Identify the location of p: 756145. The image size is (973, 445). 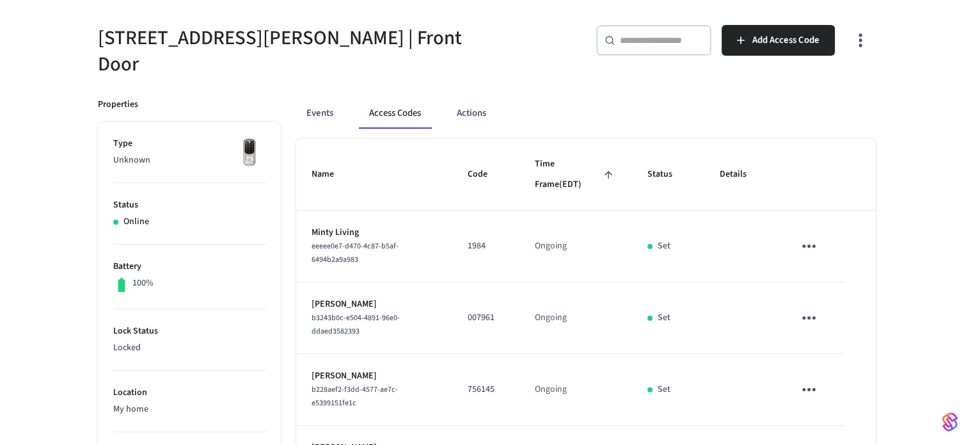
(486, 389).